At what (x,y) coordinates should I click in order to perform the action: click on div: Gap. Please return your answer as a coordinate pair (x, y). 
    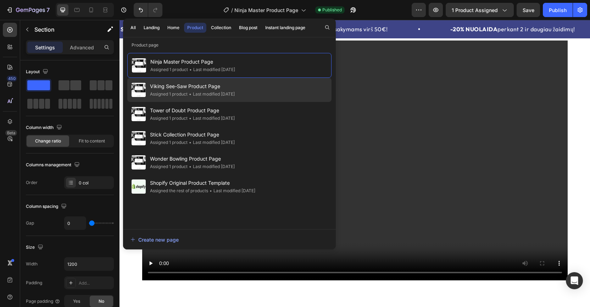
    Looking at the image, I should click on (30, 223).